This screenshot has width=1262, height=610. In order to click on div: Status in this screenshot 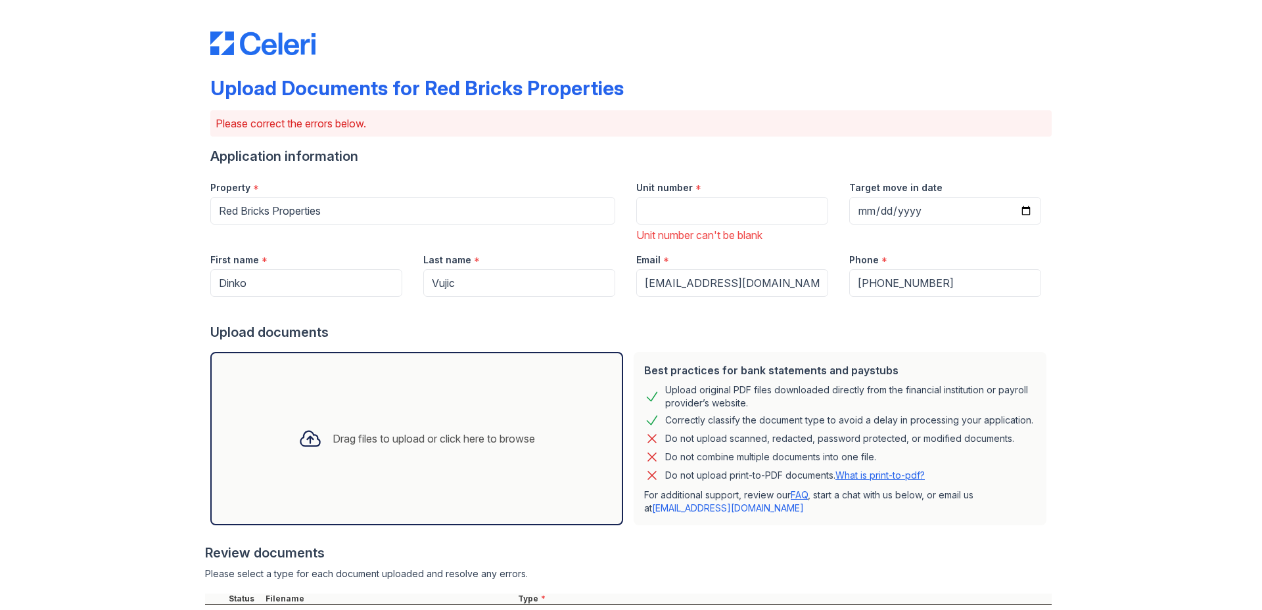, I will do `click(244, 599)`.